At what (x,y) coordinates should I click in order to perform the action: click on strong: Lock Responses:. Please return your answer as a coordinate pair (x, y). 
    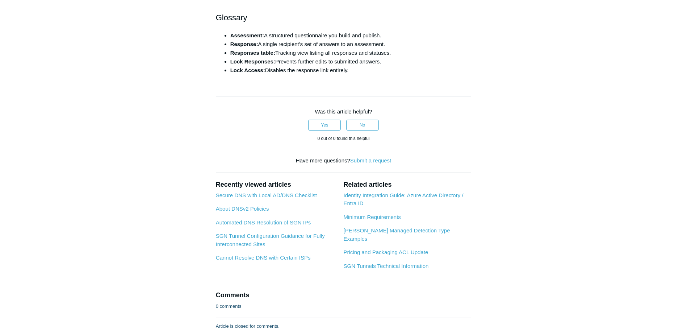
    Looking at the image, I should click on (253, 61).